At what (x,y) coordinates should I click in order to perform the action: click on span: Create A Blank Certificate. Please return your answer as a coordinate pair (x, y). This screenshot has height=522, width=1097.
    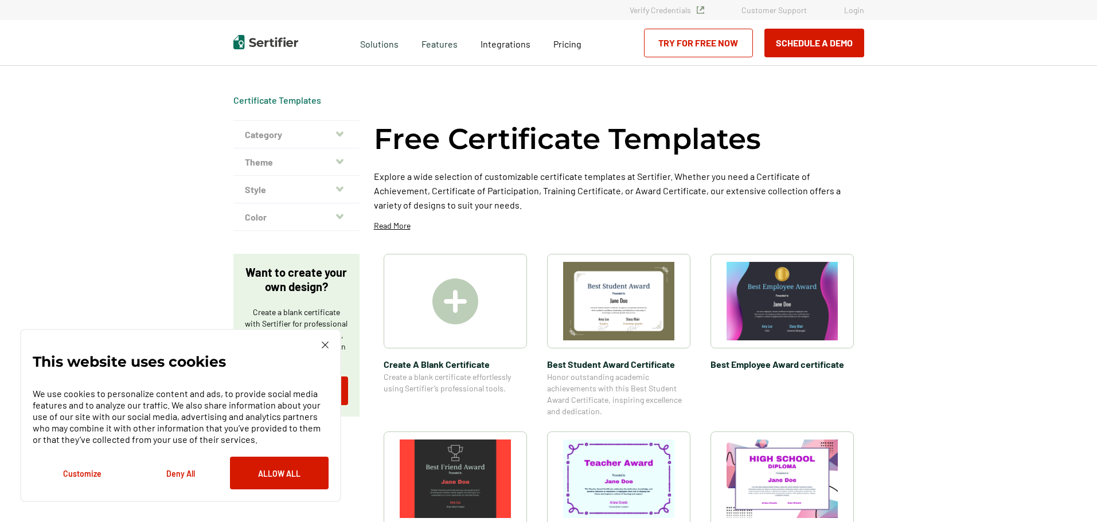
    Looking at the image, I should click on (455, 364).